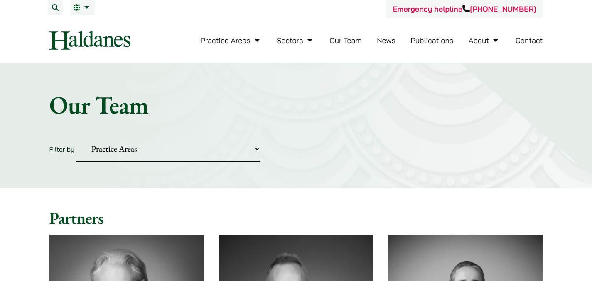 Image resolution: width=592 pixels, height=281 pixels. I want to click on a: Contact, so click(529, 40).